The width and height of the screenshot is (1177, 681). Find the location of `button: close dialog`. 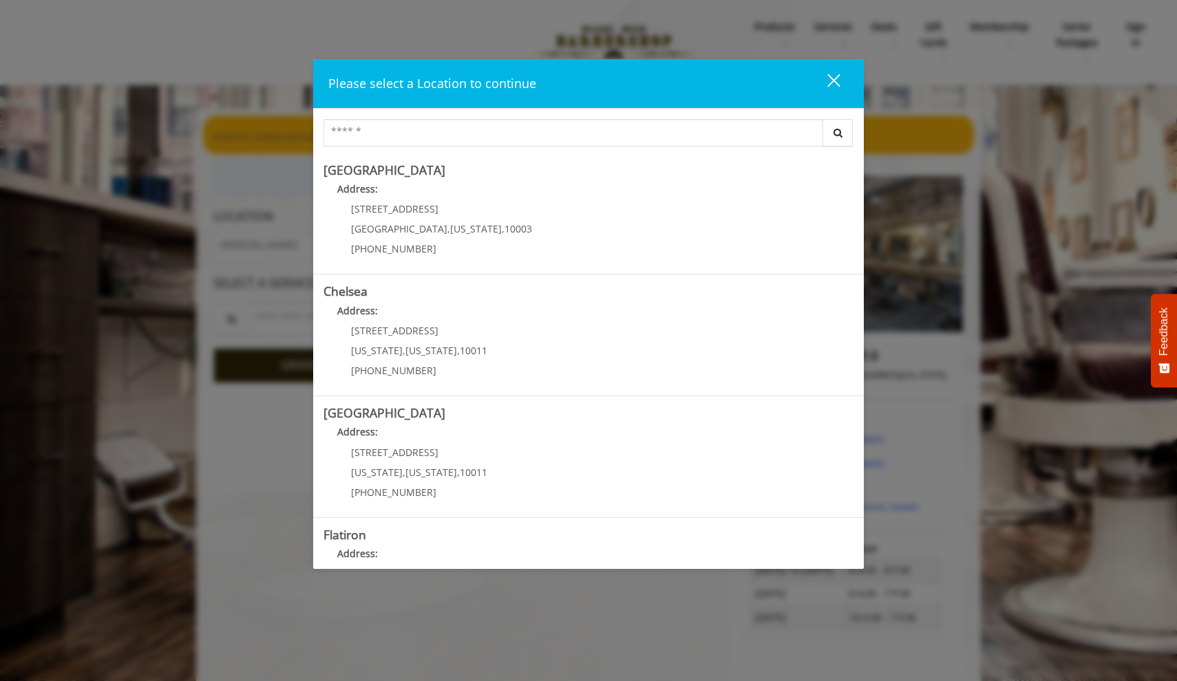

button: close dialog is located at coordinates (825, 83).